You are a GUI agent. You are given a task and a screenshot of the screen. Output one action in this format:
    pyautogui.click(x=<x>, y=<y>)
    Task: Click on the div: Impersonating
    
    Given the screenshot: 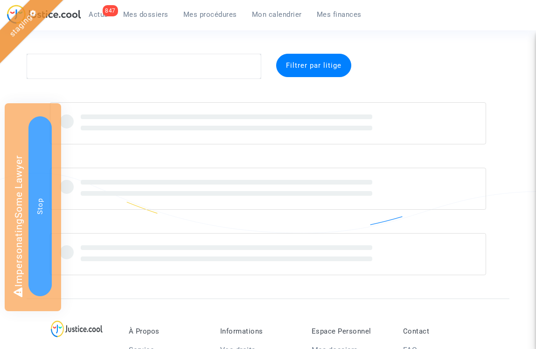 What is the action you would take?
    pyautogui.click(x=33, y=207)
    